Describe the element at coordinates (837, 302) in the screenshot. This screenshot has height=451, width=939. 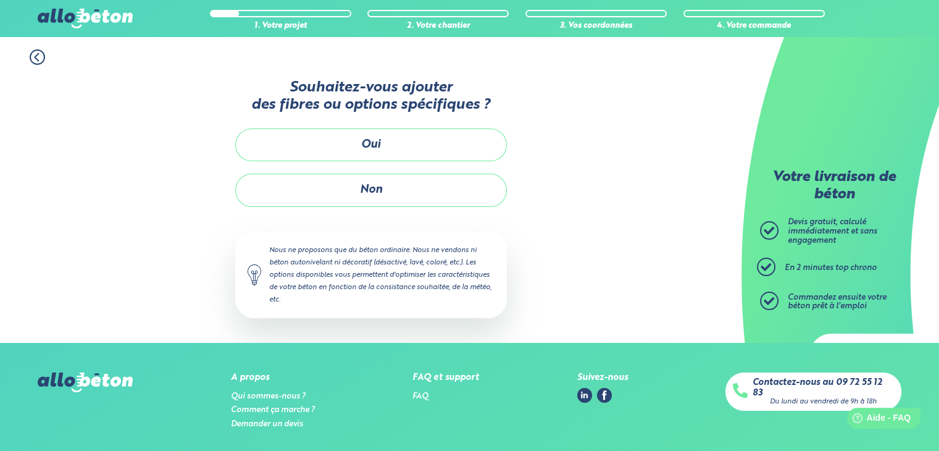
I see `span: Commandez ensuite votre béton prêt à l'emploi` at that location.